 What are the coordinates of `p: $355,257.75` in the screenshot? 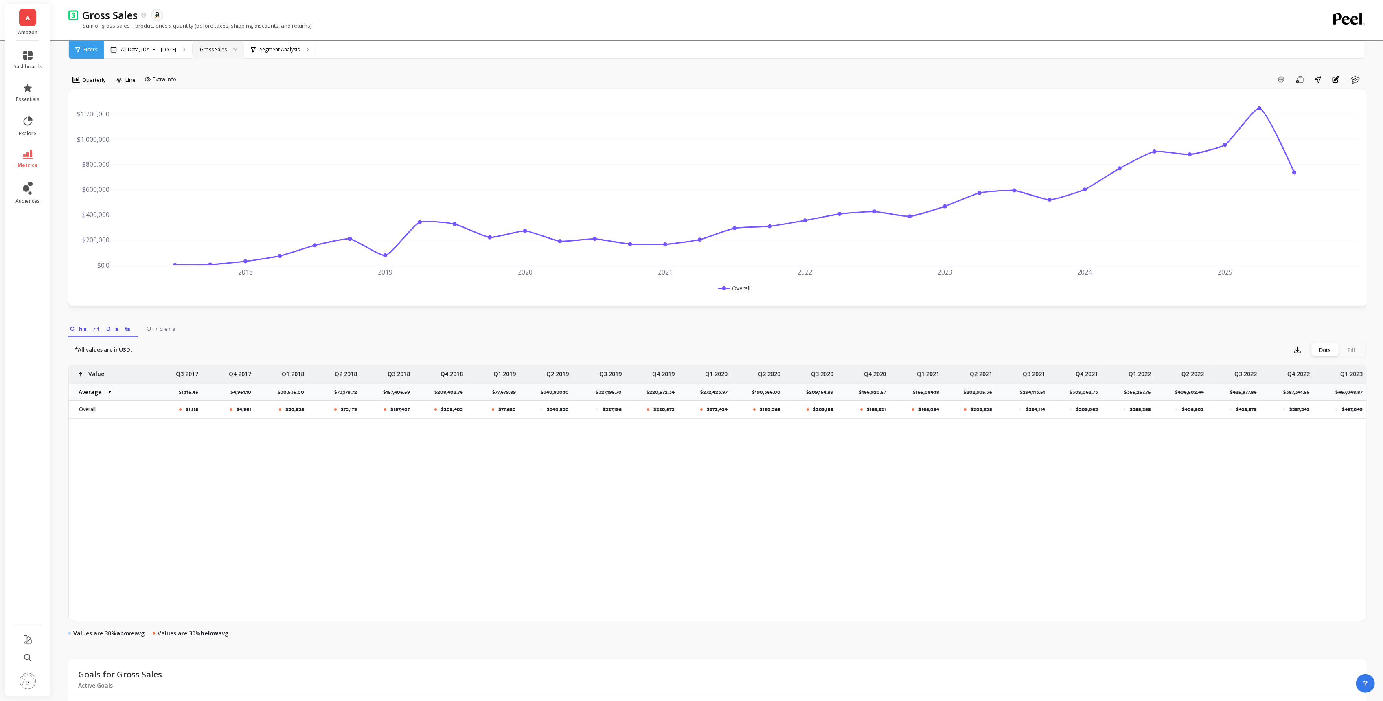 It's located at (1140, 392).